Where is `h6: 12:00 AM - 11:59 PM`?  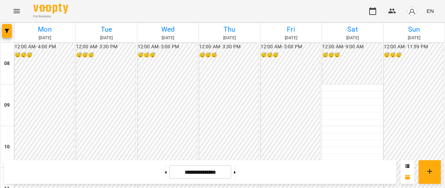
h6: 12:00 AM - 11:59 PM is located at coordinates (414, 47).